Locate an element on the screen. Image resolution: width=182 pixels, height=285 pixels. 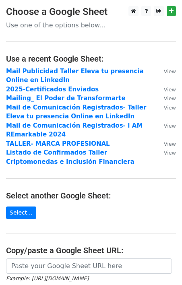
strong: Mail de Comunicación Registrados- Taller Eleva tu presencia Online en LinkedIn is located at coordinates (76, 112).